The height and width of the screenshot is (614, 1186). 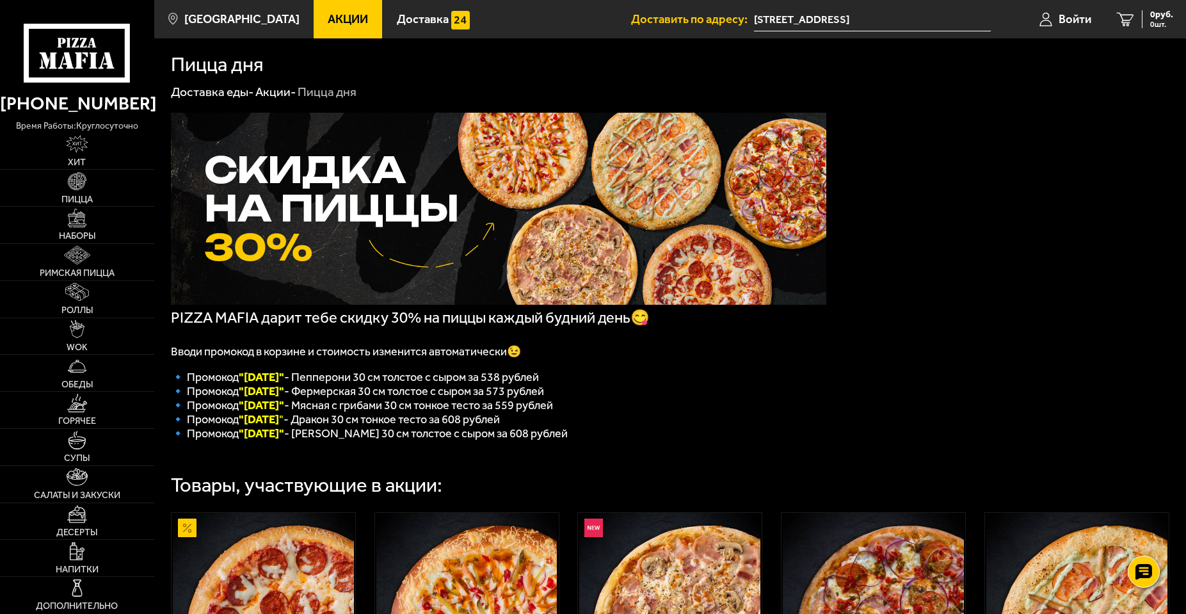 I want to click on a: Доставка еды-, so click(x=212, y=92).